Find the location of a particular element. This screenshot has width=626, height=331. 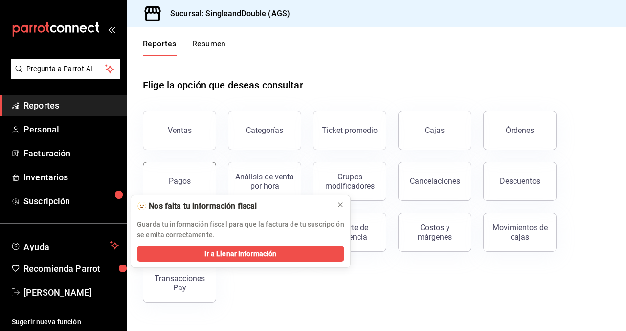

span: Recomienda Parrot is located at coordinates (71, 269).